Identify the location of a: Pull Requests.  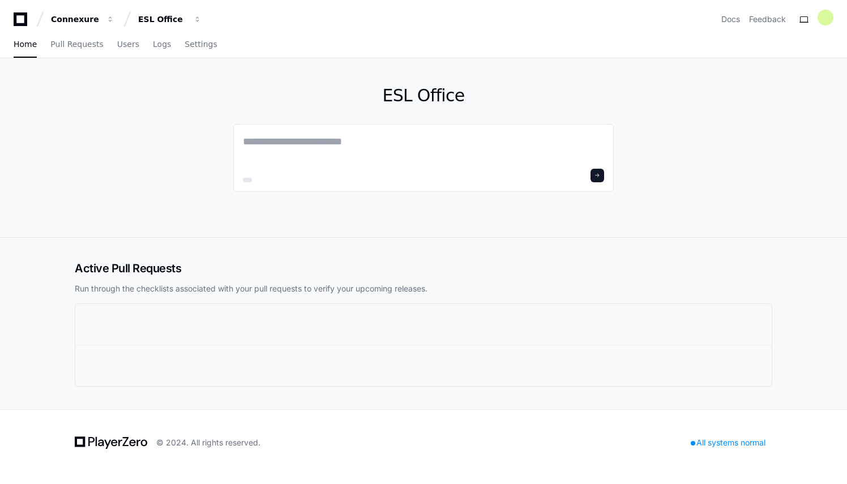
(76, 45).